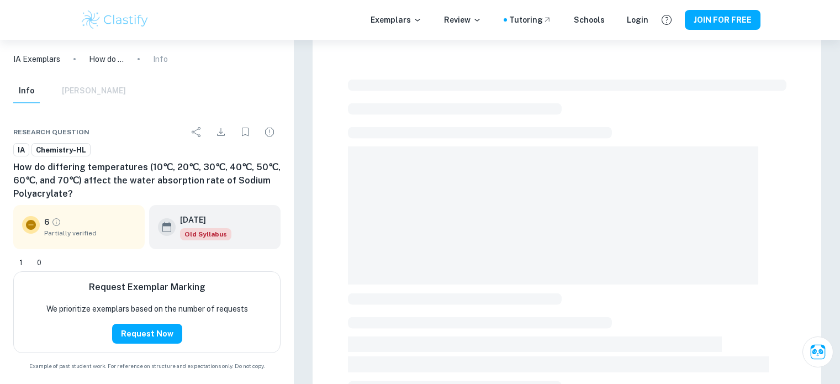  I want to click on div: Tutoring, so click(530, 20).